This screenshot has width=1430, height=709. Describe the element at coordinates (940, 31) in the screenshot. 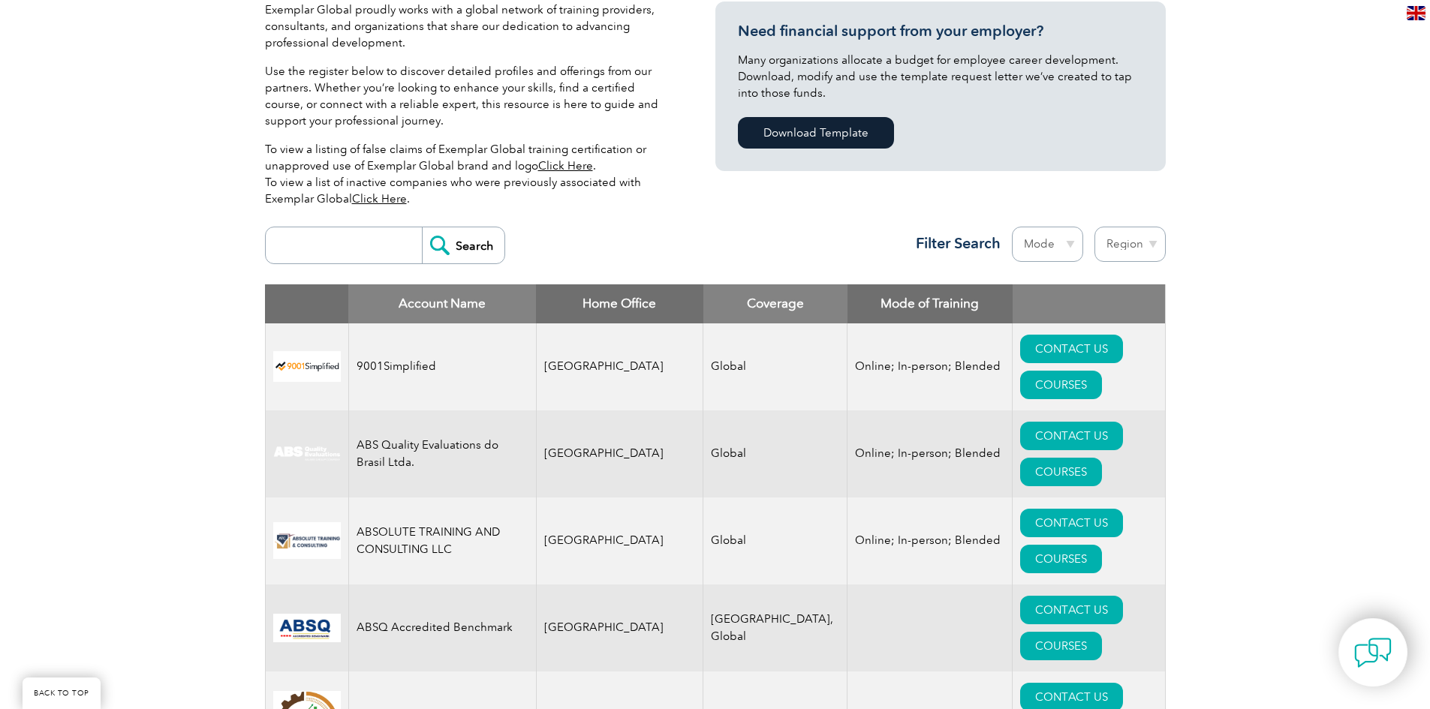

I see `h3: Need financial support from your employer?` at that location.